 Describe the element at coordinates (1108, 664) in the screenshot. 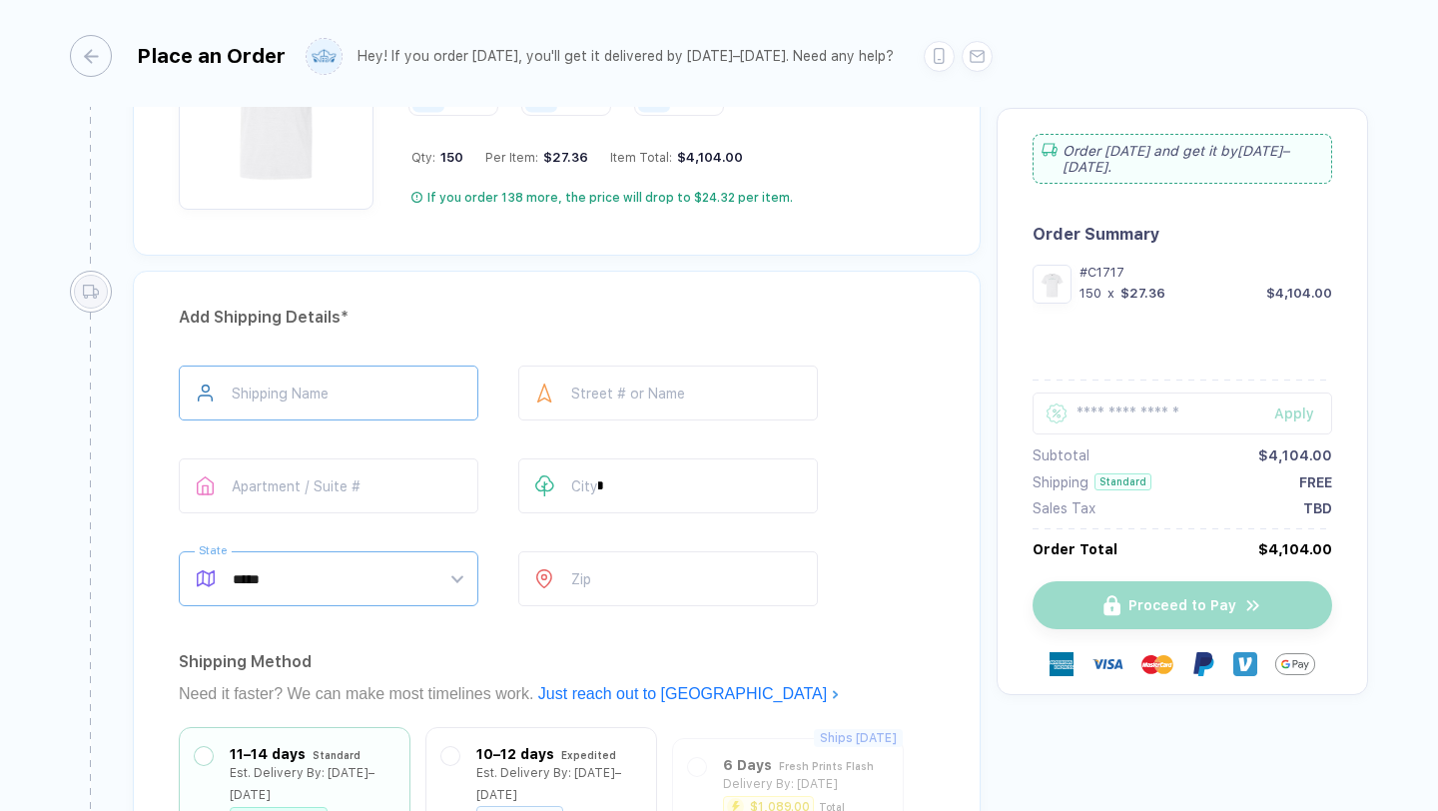

I see `img: visa` at that location.